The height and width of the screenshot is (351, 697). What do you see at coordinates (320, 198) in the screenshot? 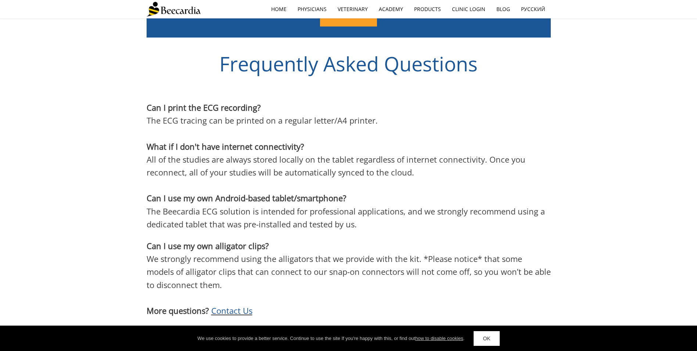
I see `span: smartphone` at bounding box center [320, 198].